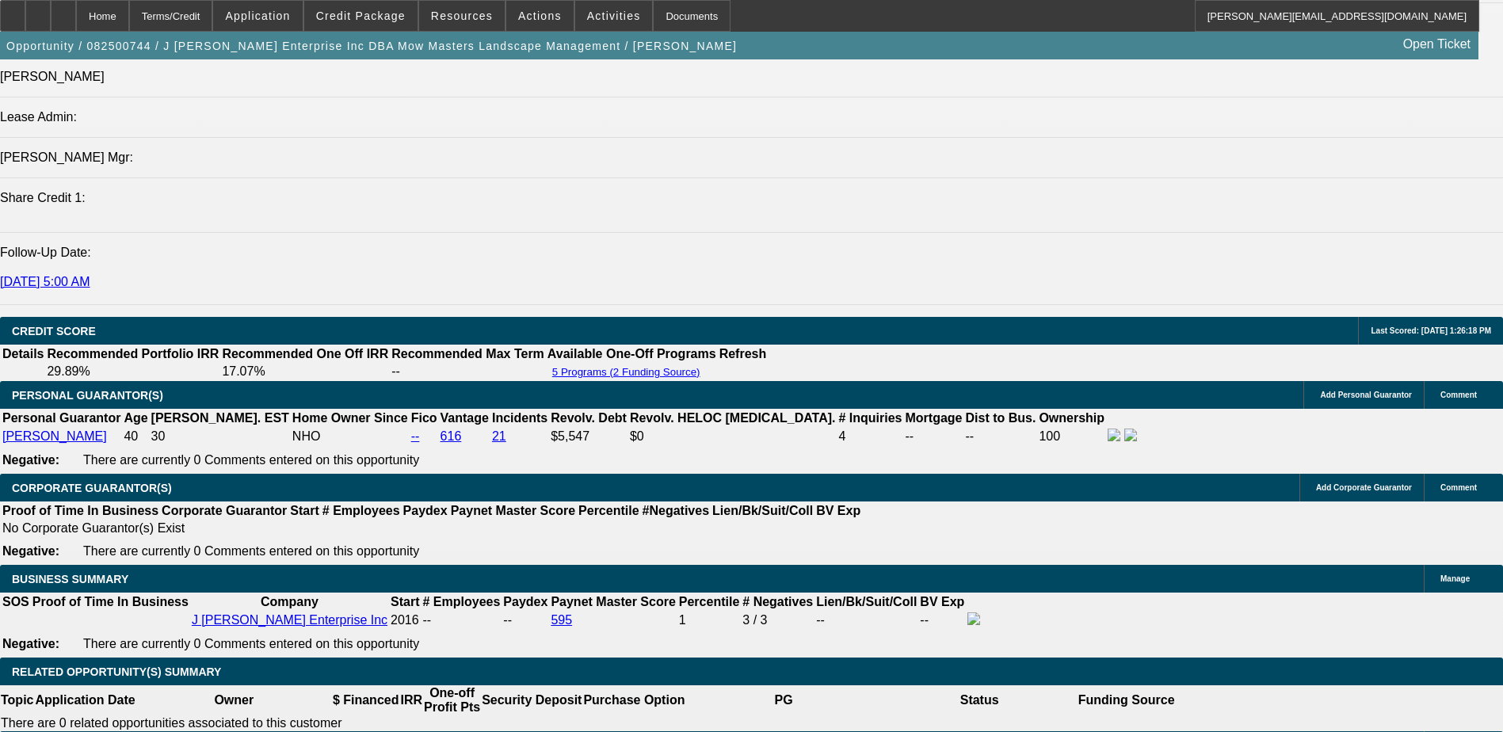 The height and width of the screenshot is (732, 1503). I want to click on b: # Inquiries, so click(870, 418).